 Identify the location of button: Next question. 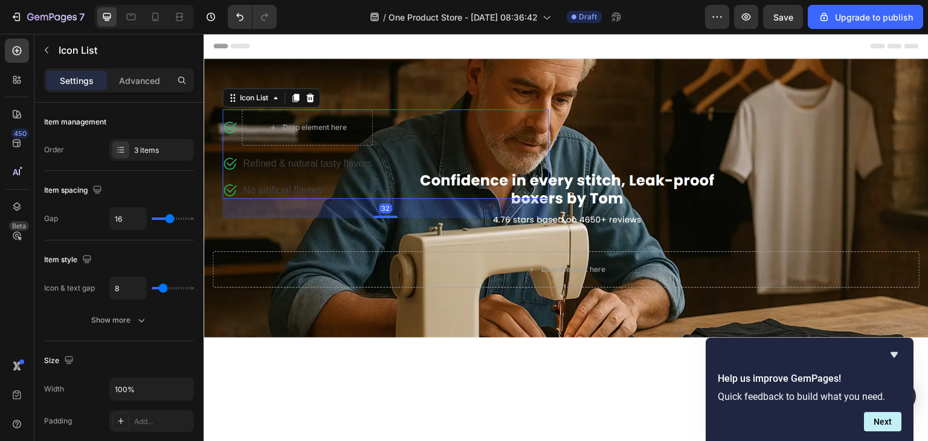
(883, 422).